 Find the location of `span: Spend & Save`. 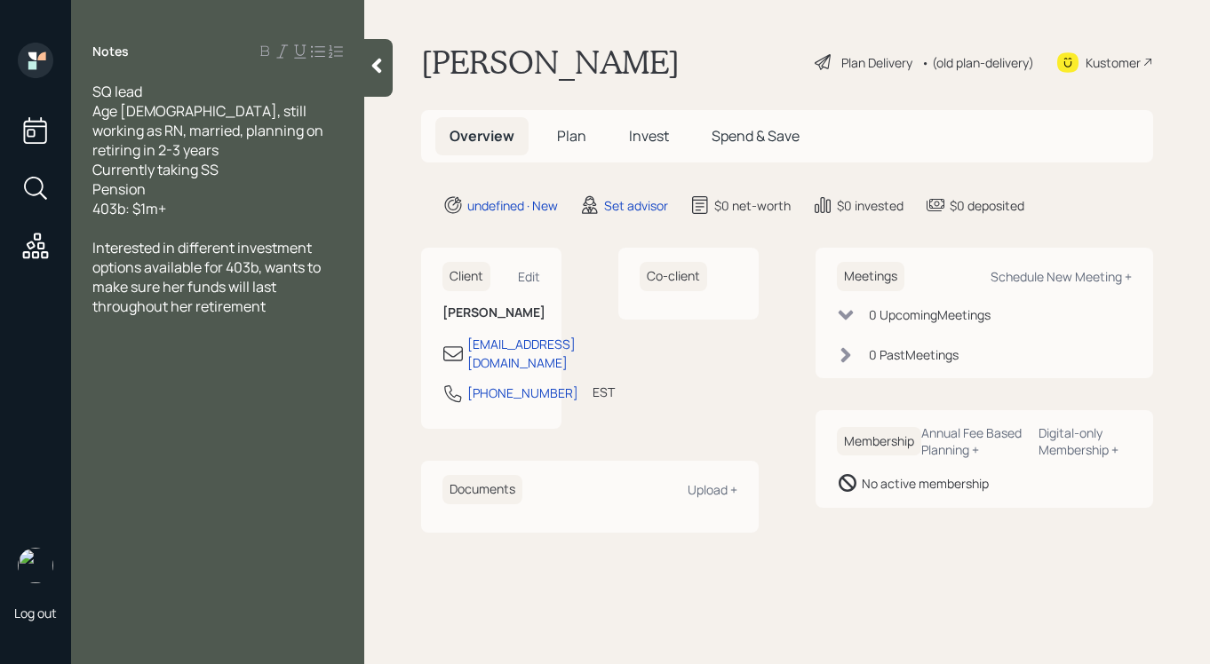

span: Spend & Save is located at coordinates (755, 136).